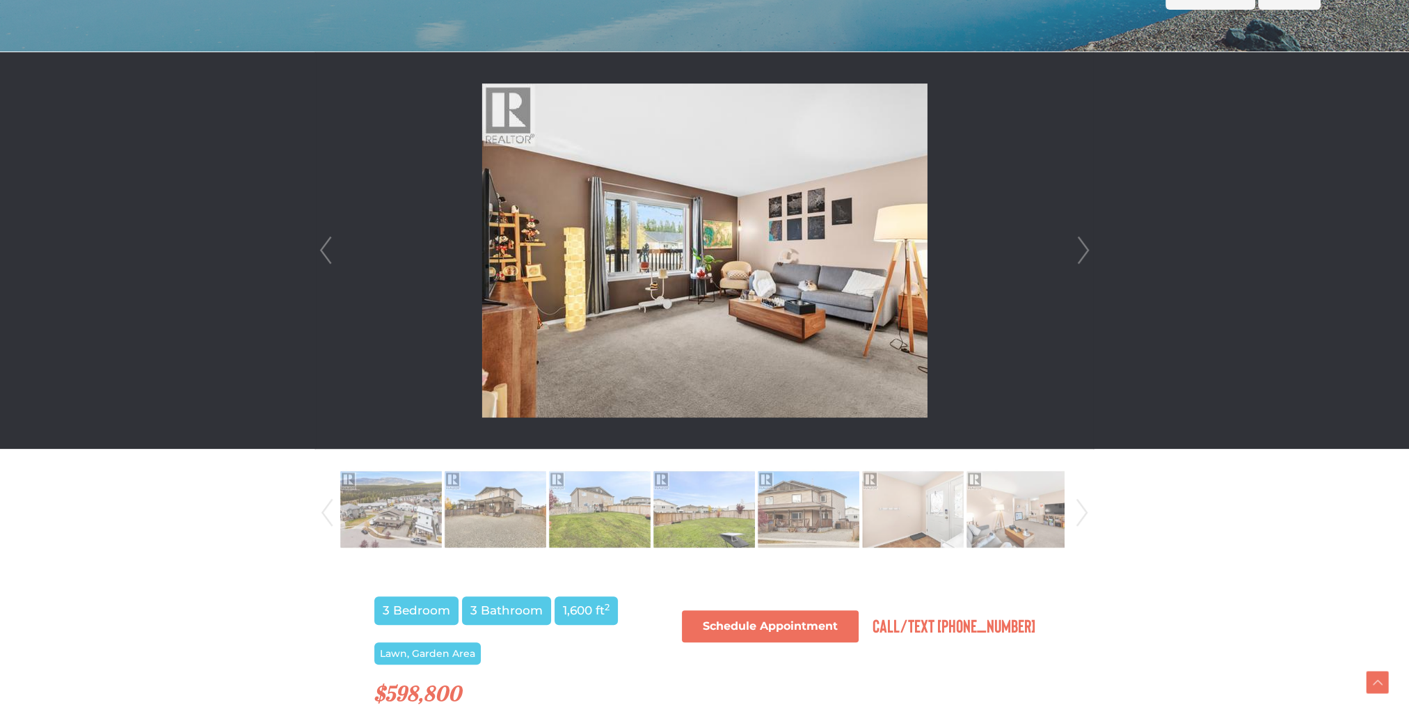 Image resolution: width=1409 pixels, height=714 pixels. Describe the element at coordinates (1017, 509) in the screenshot. I see `img: Property-28950601-Photo-7.jpg` at that location.